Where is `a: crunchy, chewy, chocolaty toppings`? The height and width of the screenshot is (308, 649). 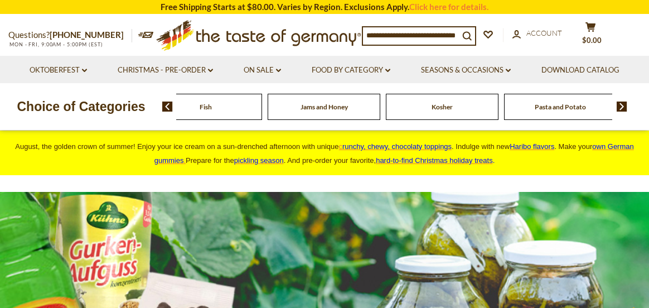
a: crunchy, chewy, chocolaty toppings is located at coordinates (395, 146).